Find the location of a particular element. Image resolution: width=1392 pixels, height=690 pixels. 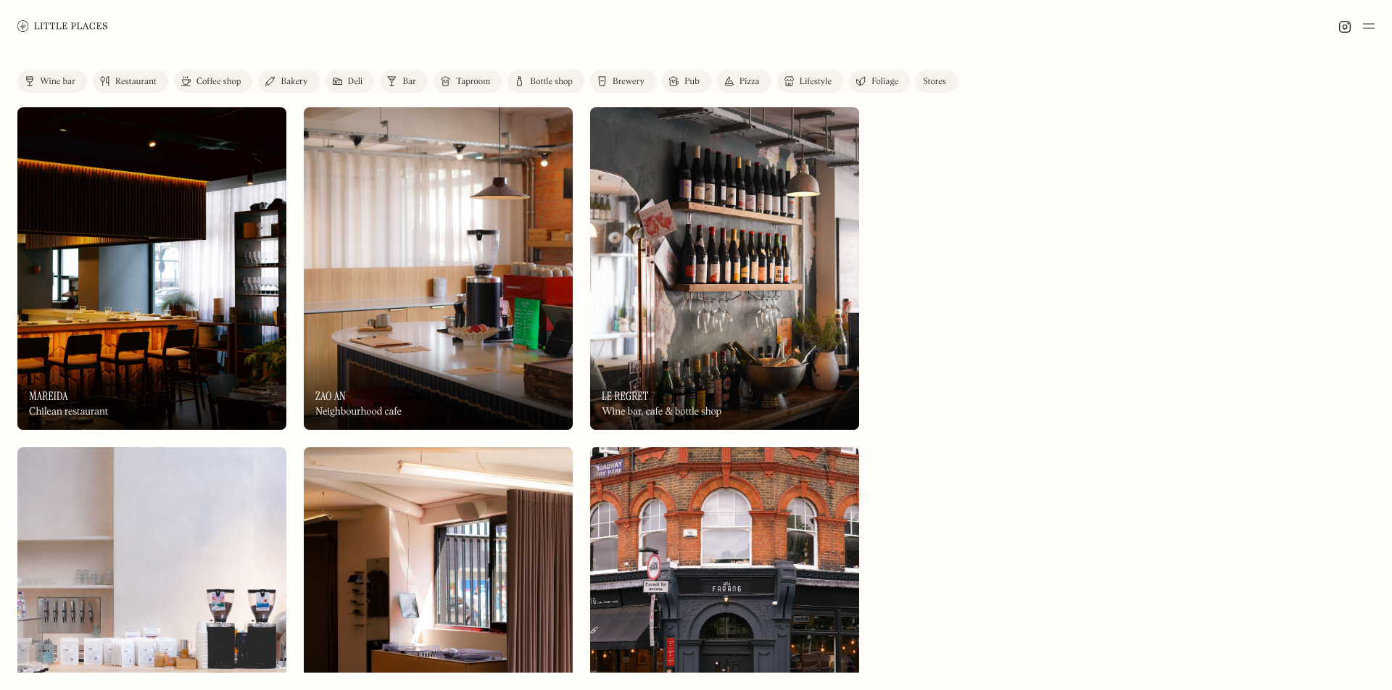

div: Chilean restaurant is located at coordinates (68, 412).